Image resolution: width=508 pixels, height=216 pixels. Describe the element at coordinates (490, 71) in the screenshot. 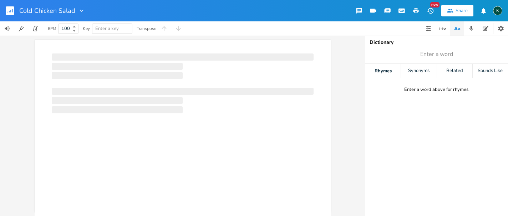

I see `div: Sounds Like` at that location.